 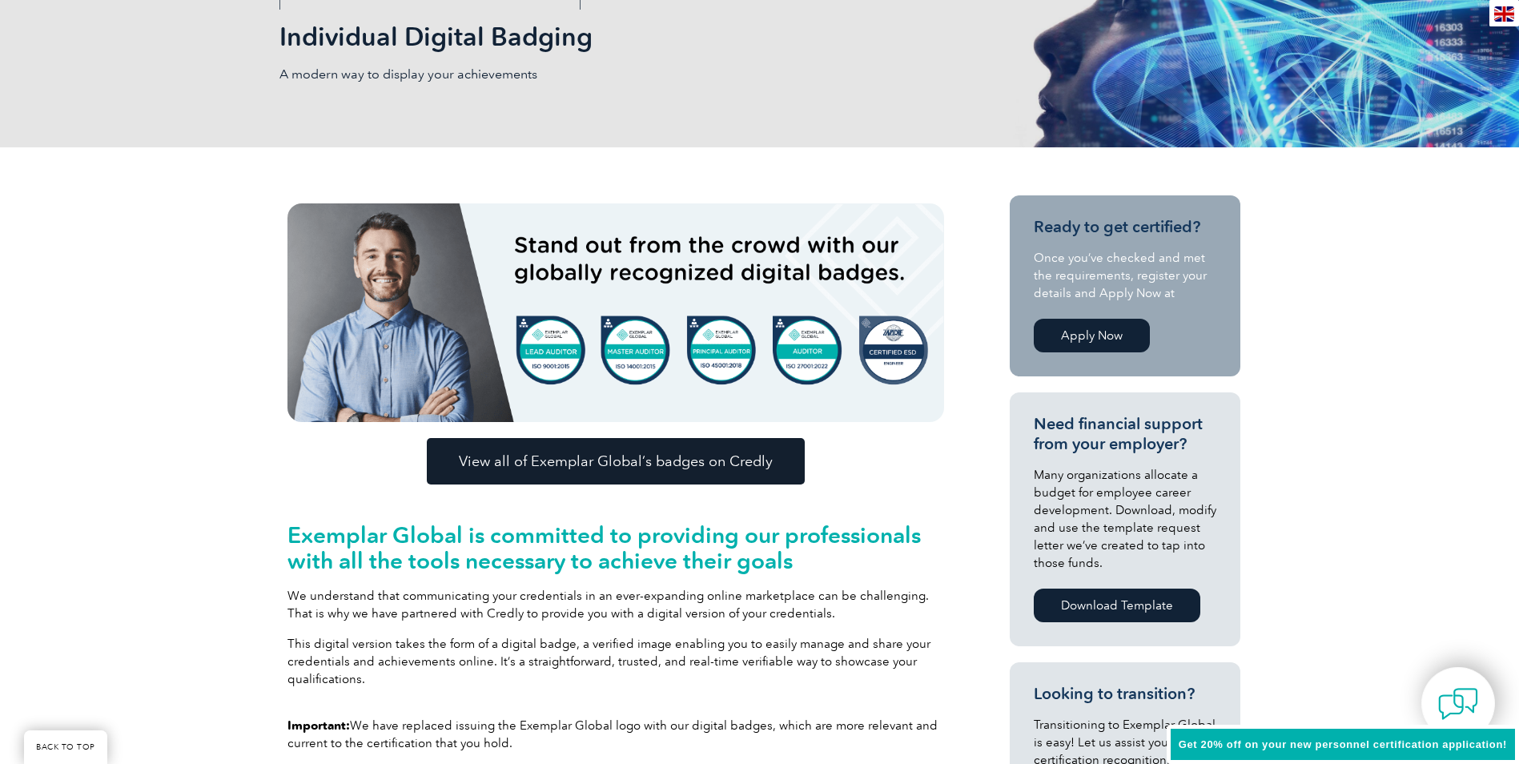 What do you see at coordinates (616, 548) in the screenshot?
I see `h2: Exemplar Global is committed to providing our professionals with all the tools necessary to achie...` at bounding box center [616, 548].